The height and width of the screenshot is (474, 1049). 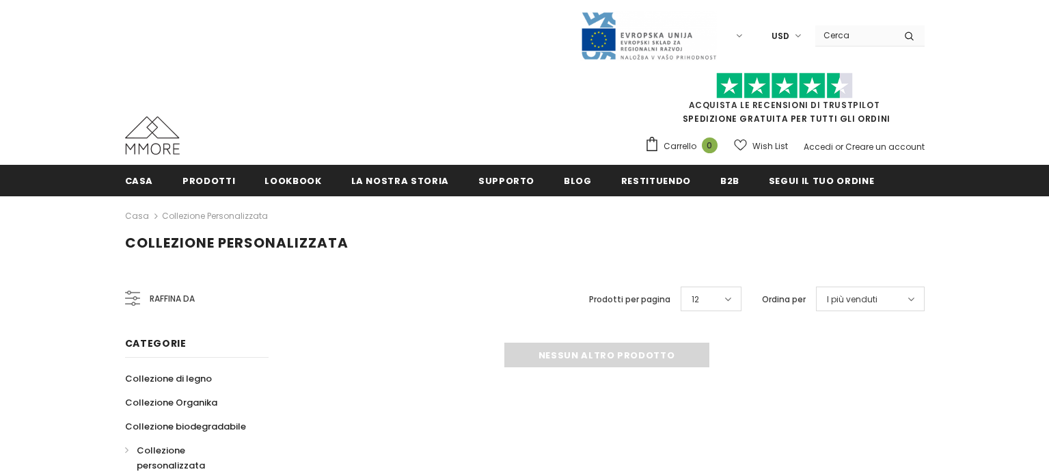 What do you see at coordinates (781, 36) in the screenshot?
I see `span: USD` at bounding box center [781, 36].